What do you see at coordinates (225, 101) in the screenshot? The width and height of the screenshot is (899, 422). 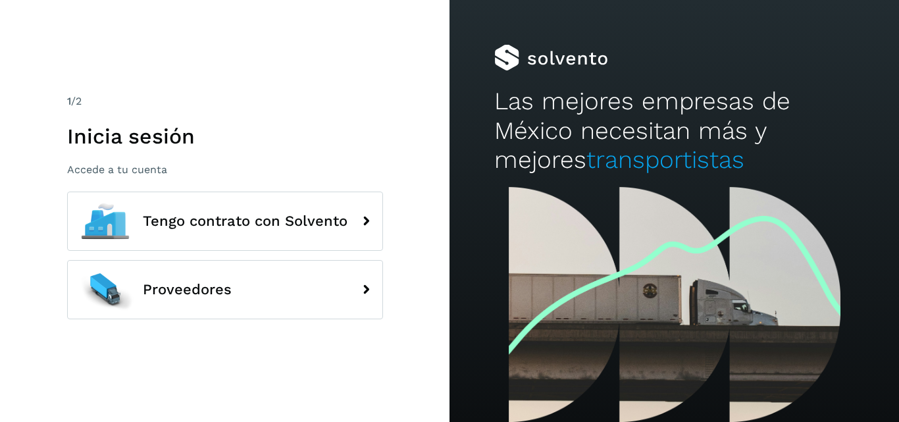 I see `div: /2` at bounding box center [225, 101].